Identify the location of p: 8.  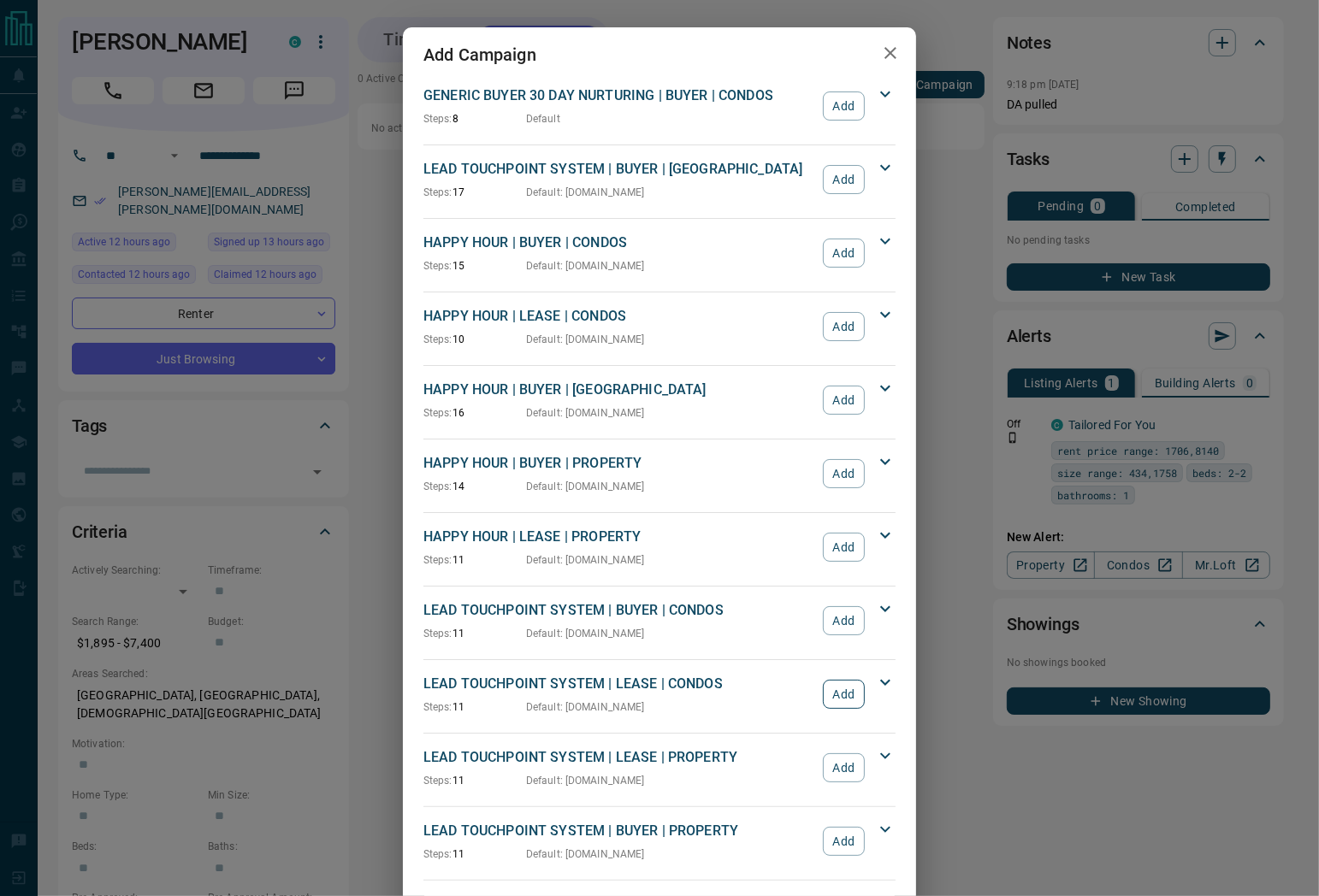
(474, 119).